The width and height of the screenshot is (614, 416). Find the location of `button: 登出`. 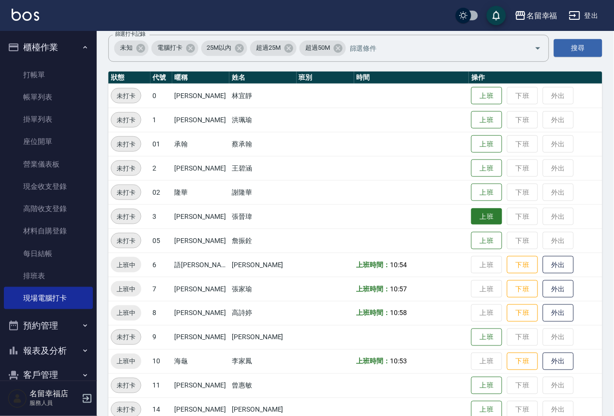

button: 登出 is located at coordinates (583, 15).